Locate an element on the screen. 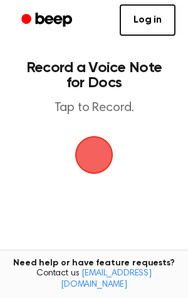 This screenshot has width=188, height=298. button: Beep Logo is located at coordinates (94, 155).